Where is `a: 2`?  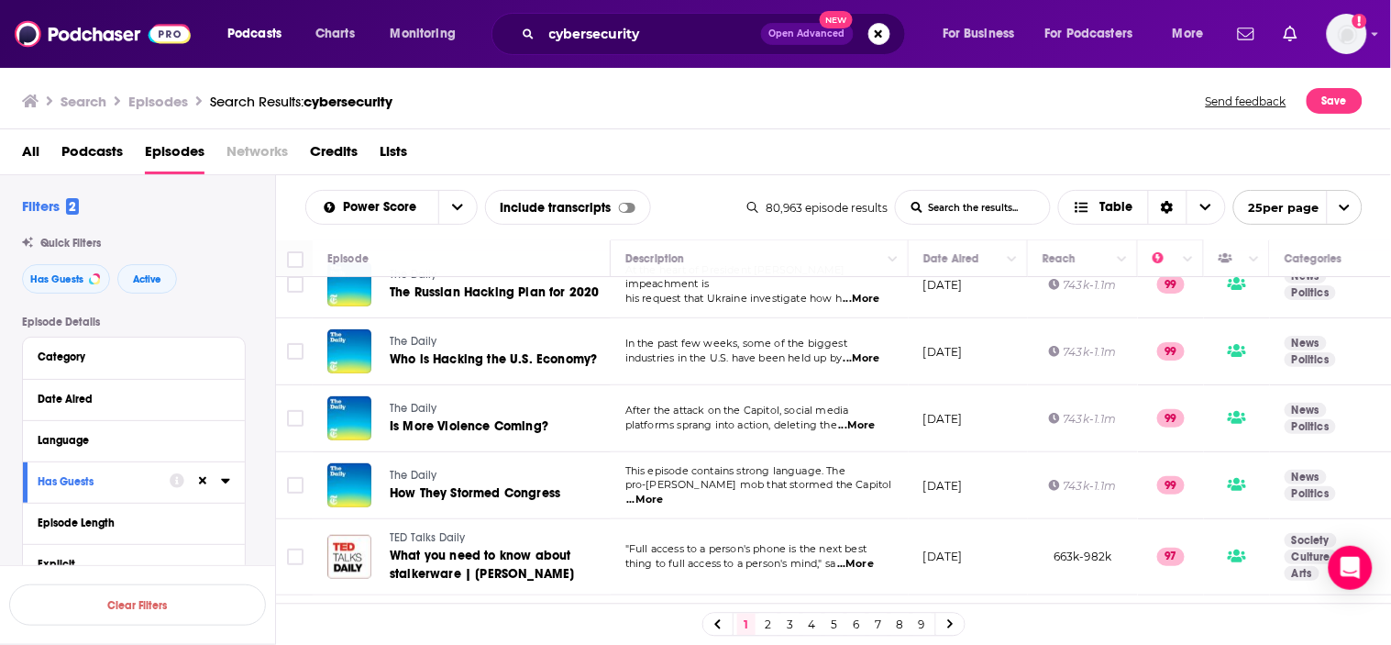 a: 2 is located at coordinates (769, 625).